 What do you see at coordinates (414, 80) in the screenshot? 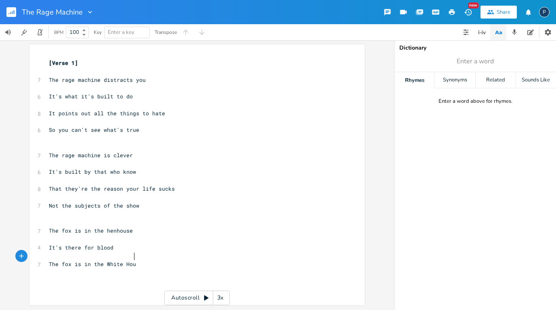
I see `div: Rhymes` at bounding box center [414, 80].